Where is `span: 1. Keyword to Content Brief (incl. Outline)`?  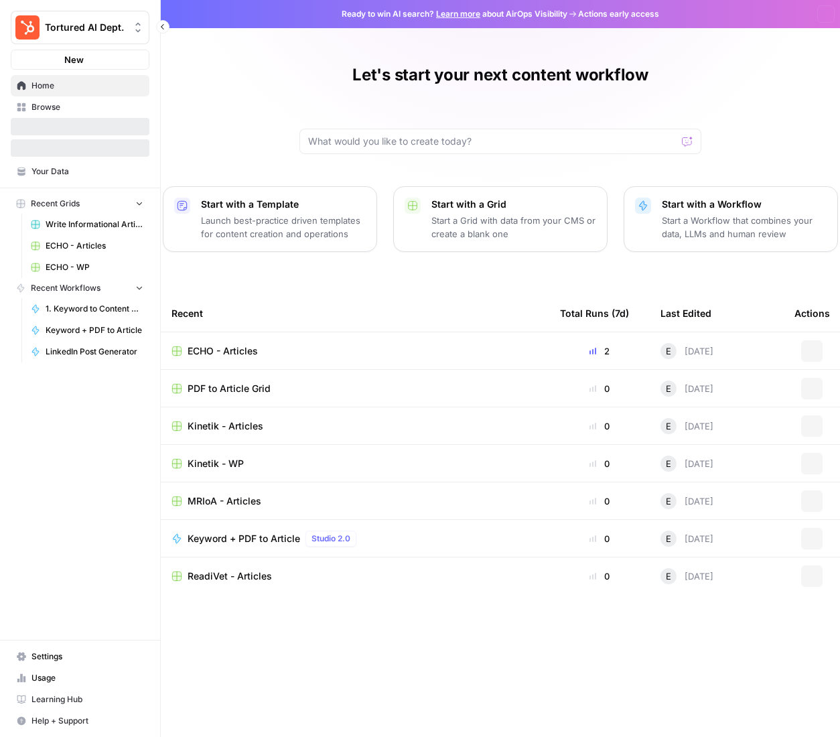
span: 1. Keyword to Content Brief (incl. Outline) is located at coordinates (94, 309).